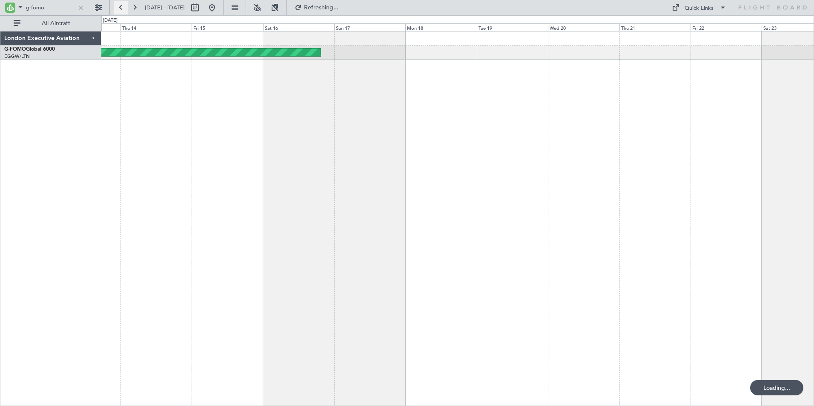 This screenshot has height=406, width=814. What do you see at coordinates (699, 9) in the screenshot?
I see `div: Quick Links` at bounding box center [699, 9].